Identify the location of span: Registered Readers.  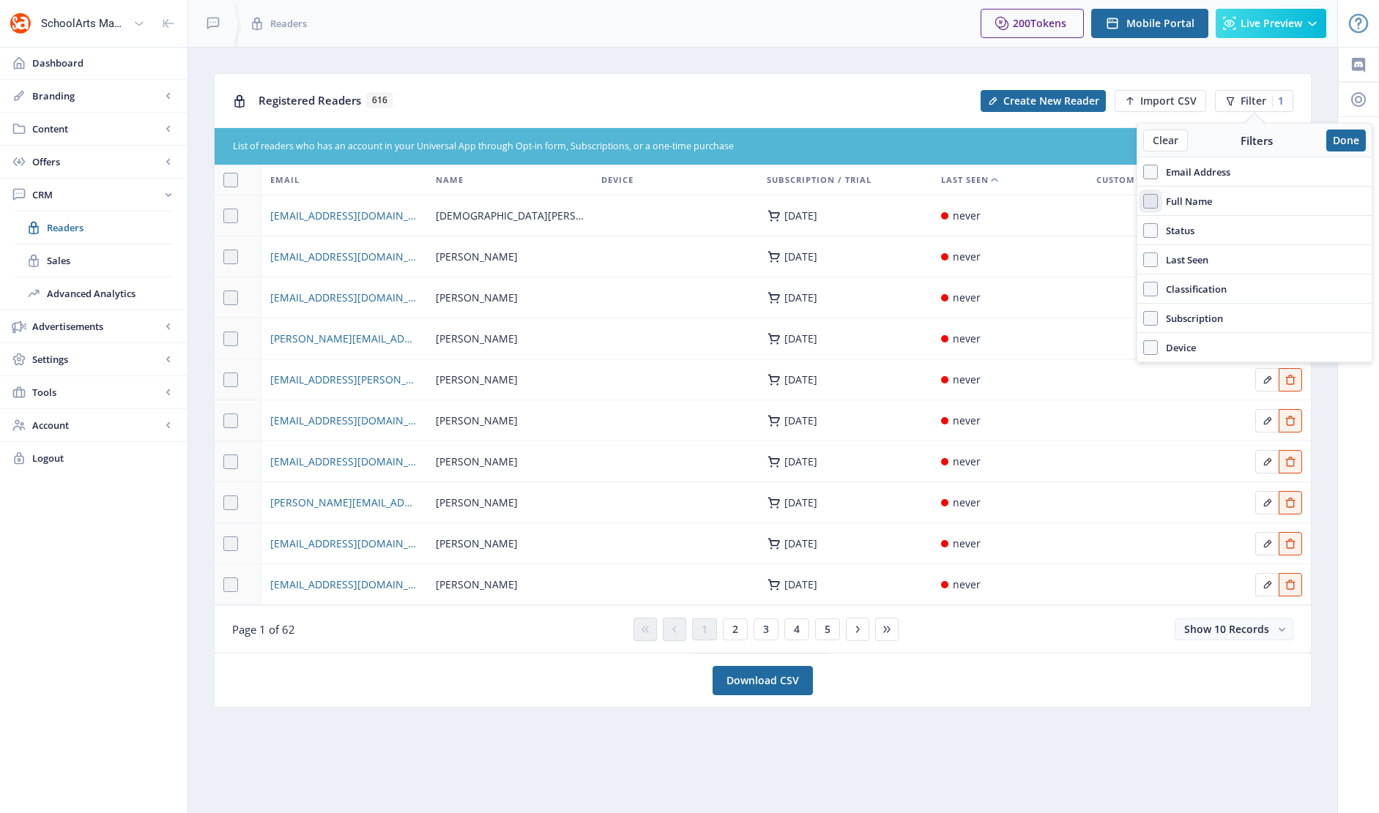
(310, 100).